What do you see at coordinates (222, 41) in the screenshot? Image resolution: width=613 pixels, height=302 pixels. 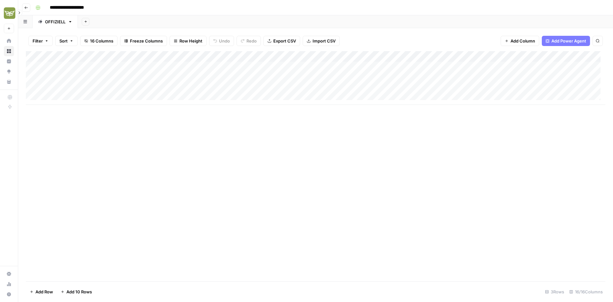 I see `button: Undo` at bounding box center [222, 41].